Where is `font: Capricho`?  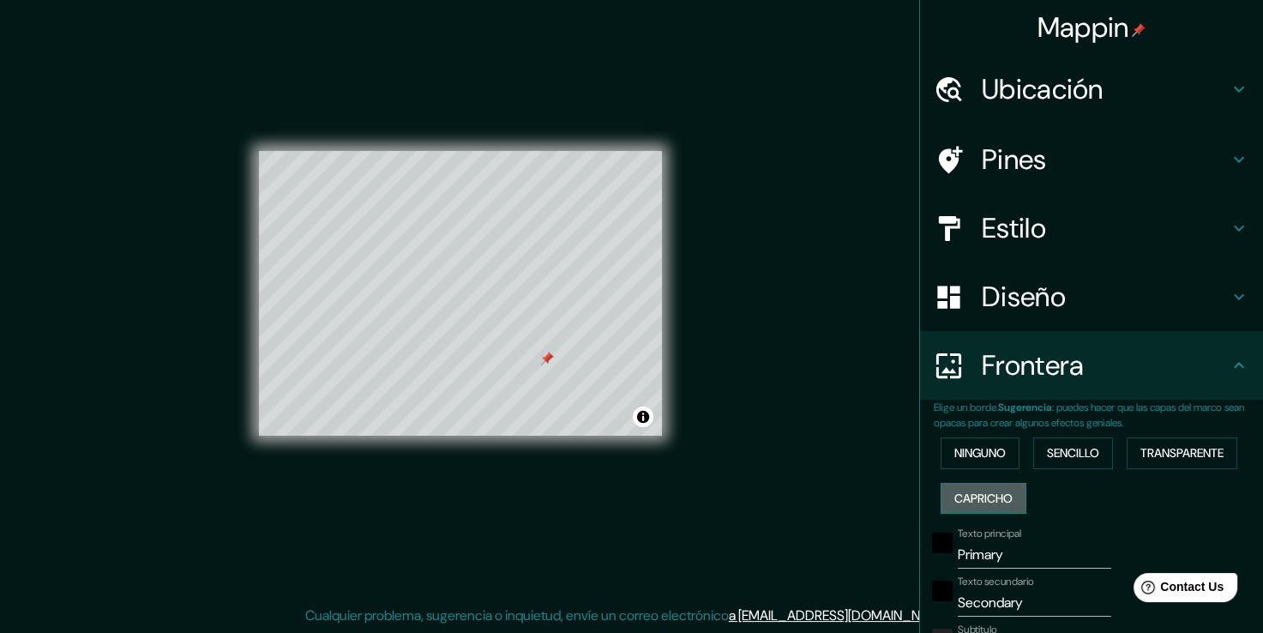 font: Capricho is located at coordinates (984, 498).